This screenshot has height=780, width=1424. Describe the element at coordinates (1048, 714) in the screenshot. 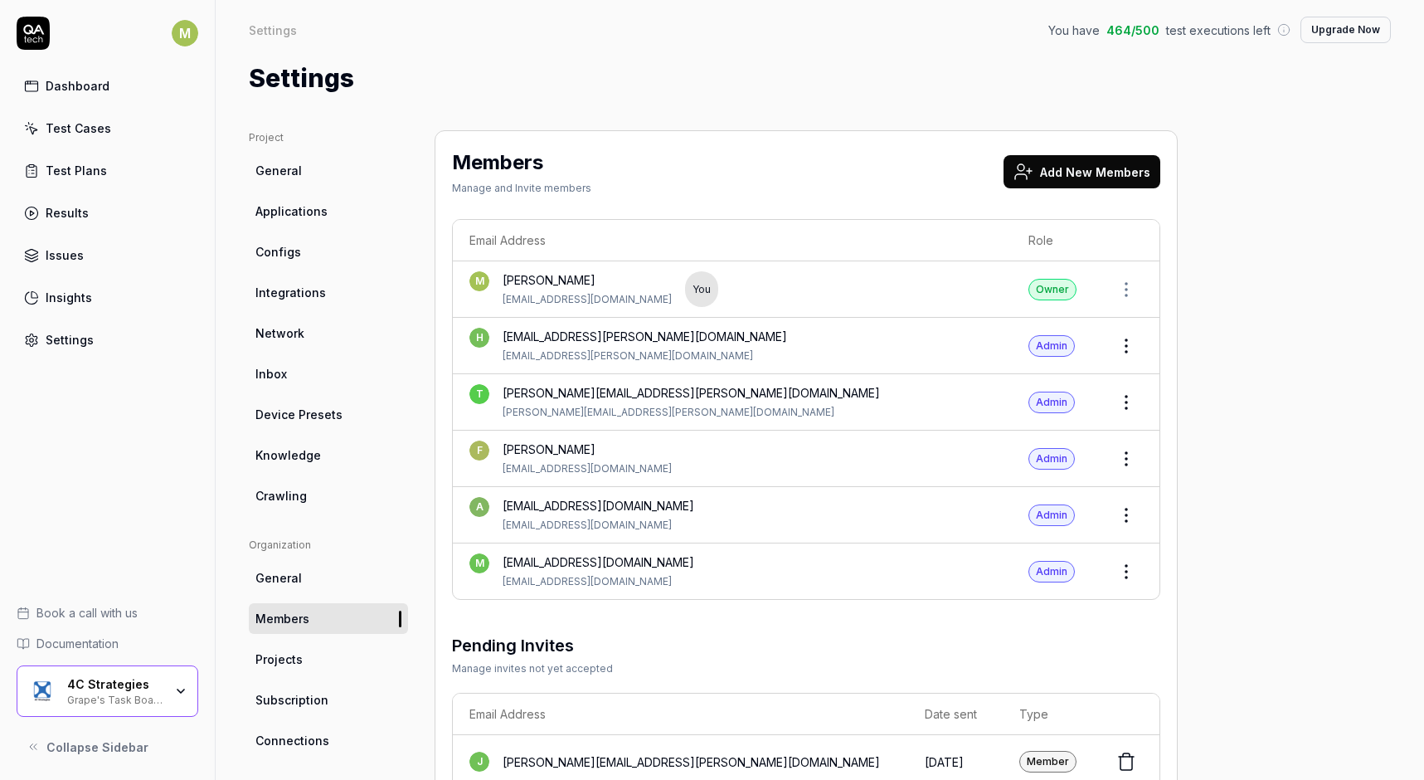

I see `th: Type` at that location.